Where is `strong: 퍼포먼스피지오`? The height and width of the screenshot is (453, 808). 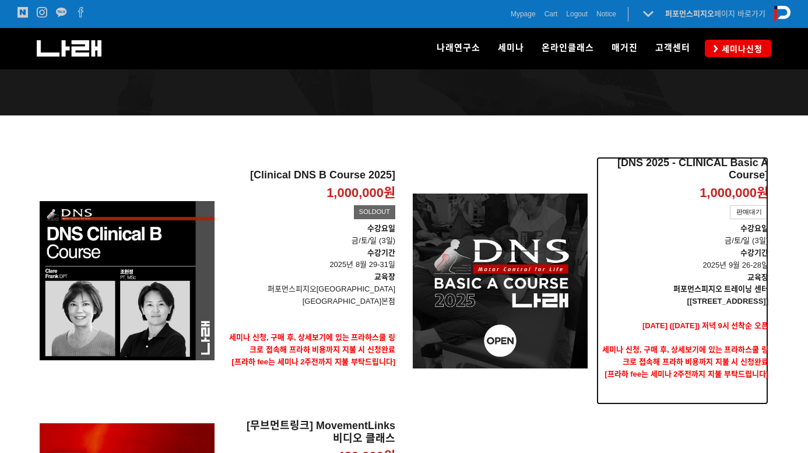
strong: 퍼포먼스피지오 is located at coordinates (690, 13).